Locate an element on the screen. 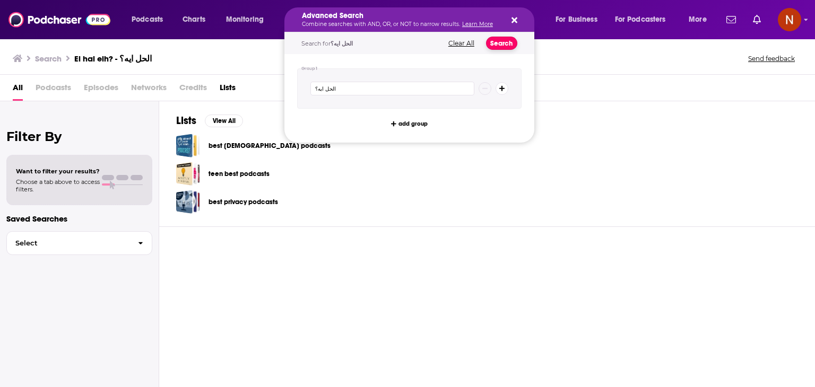 The height and width of the screenshot is (387, 815). span: For Business is located at coordinates (576, 20).